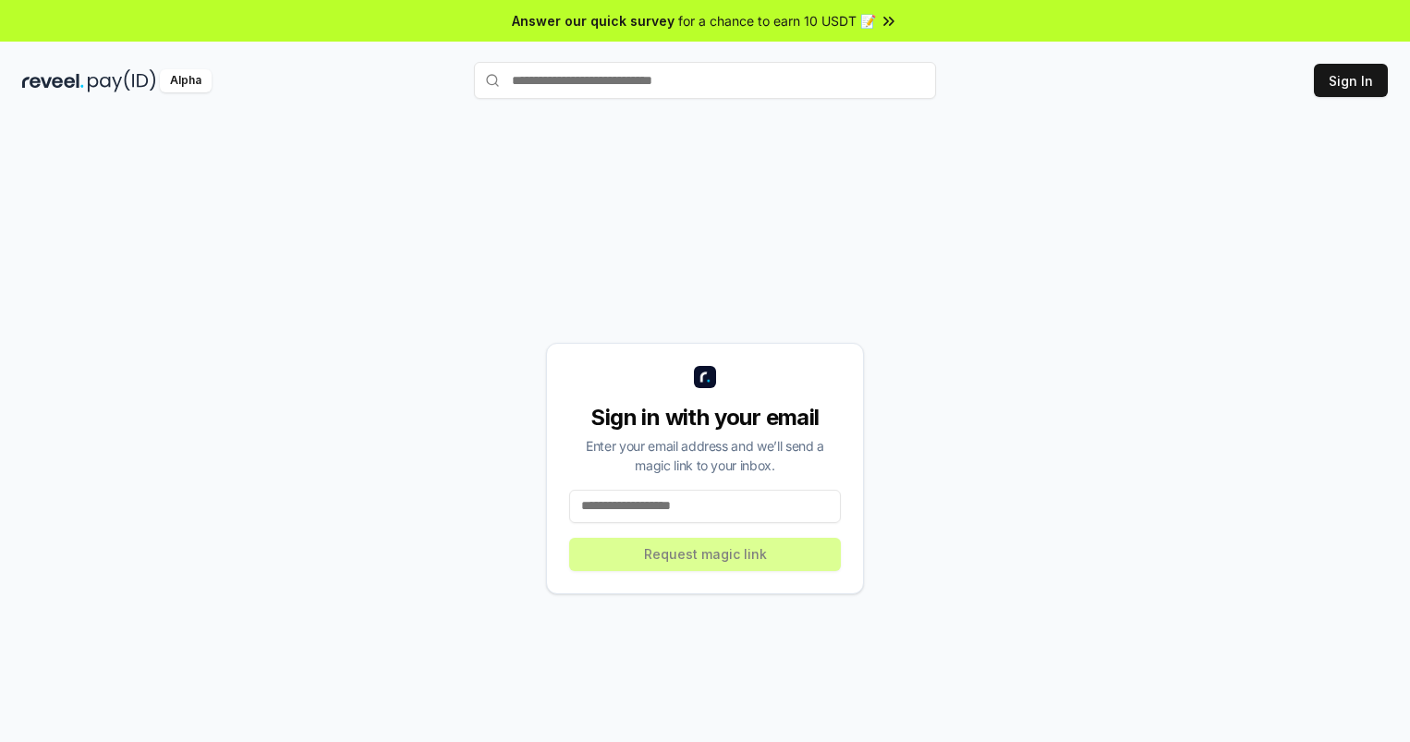 The image size is (1410, 742). I want to click on div: Alpha, so click(186, 80).